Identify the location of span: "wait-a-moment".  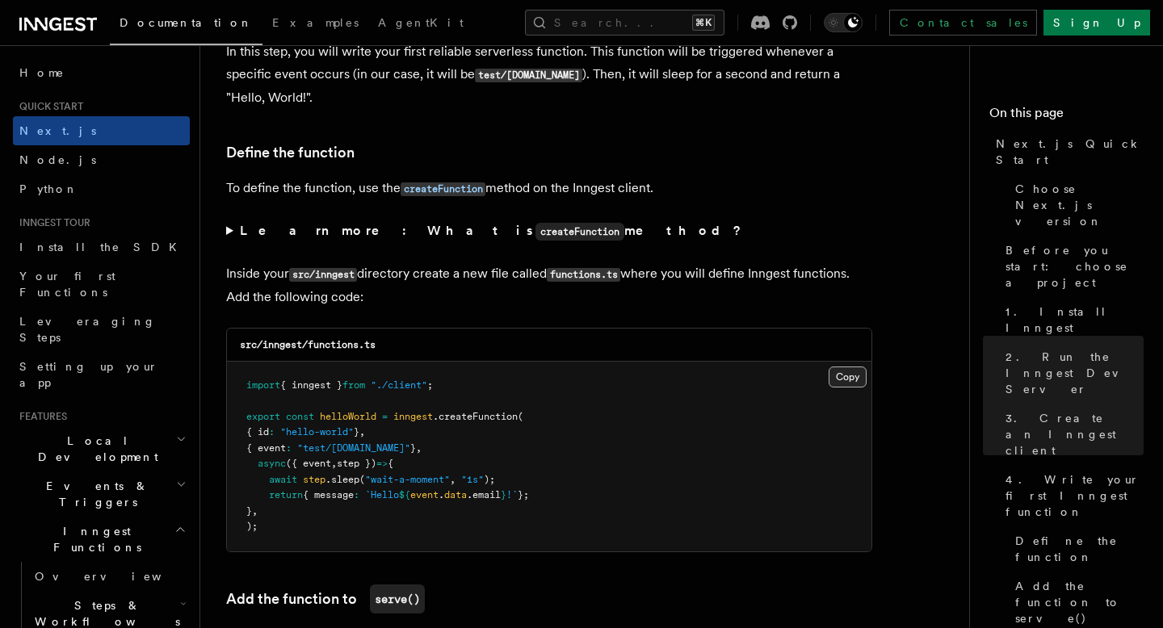
(407, 480).